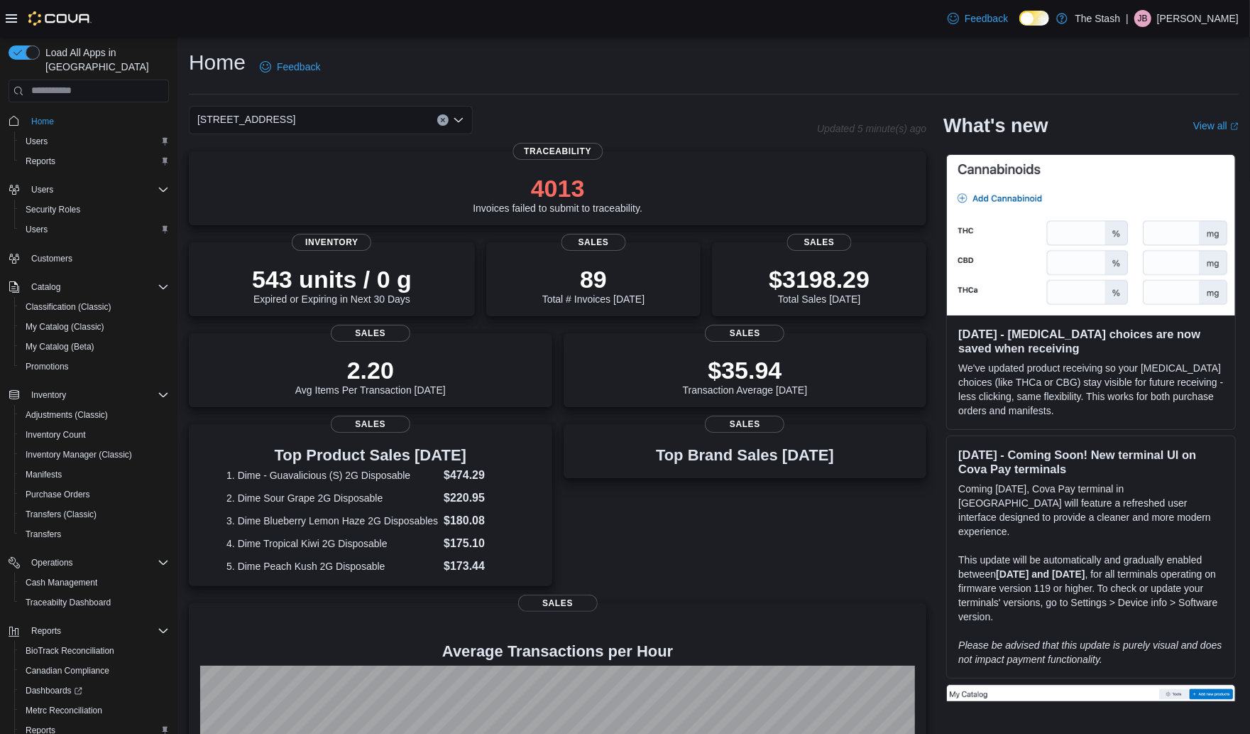 The height and width of the screenshot is (734, 1250). What do you see at coordinates (61, 582) in the screenshot?
I see `span: Cash Management` at bounding box center [61, 582].